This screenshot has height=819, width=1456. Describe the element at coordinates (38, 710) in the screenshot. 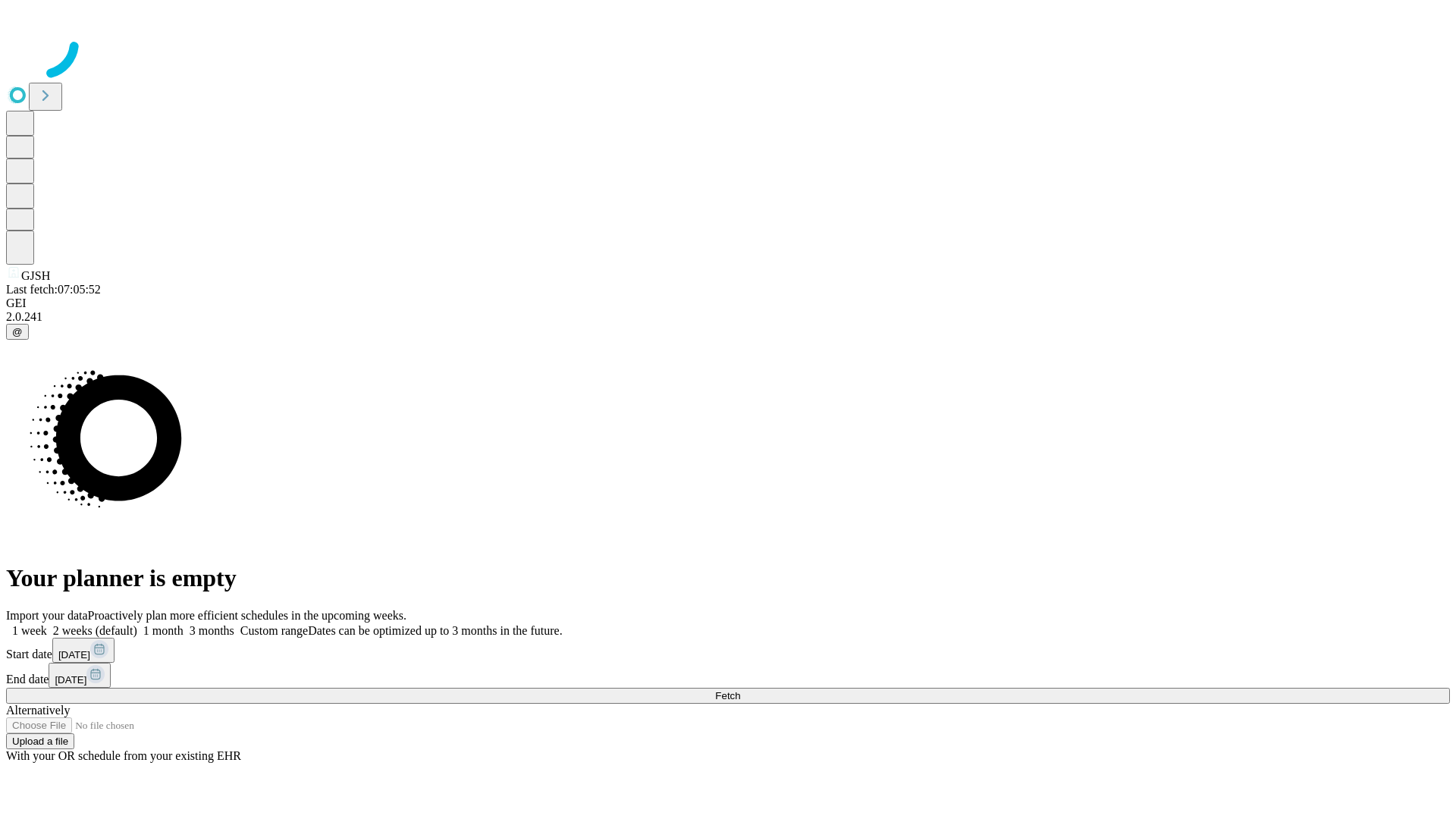

I see `span: Alternatively` at that location.